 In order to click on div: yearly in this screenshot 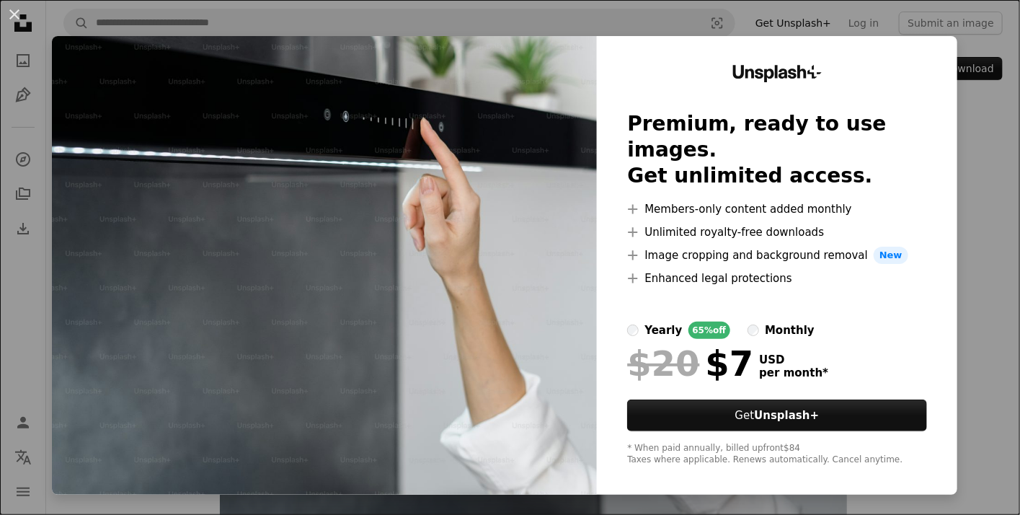, I will do `click(663, 330)`.